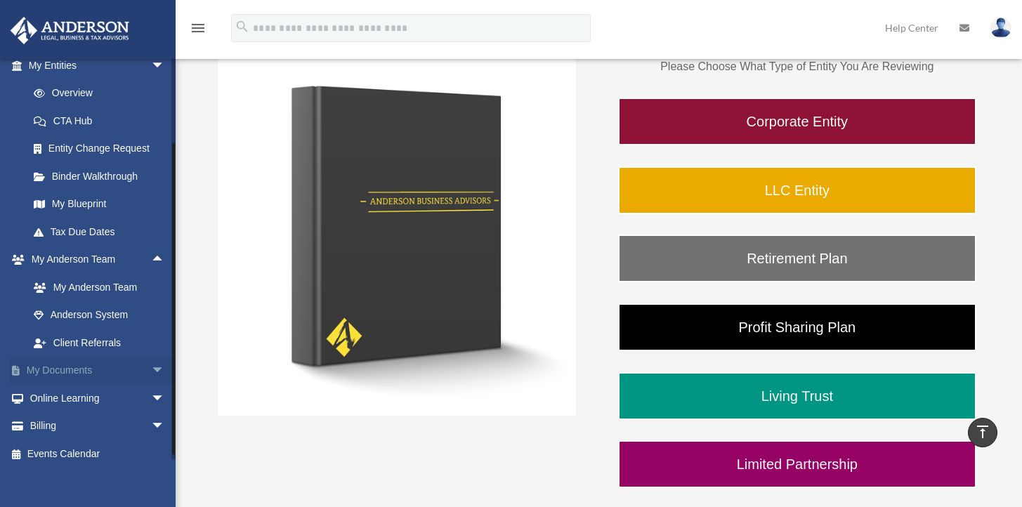  Describe the element at coordinates (1001, 27) in the screenshot. I see `img: User Pic` at that location.